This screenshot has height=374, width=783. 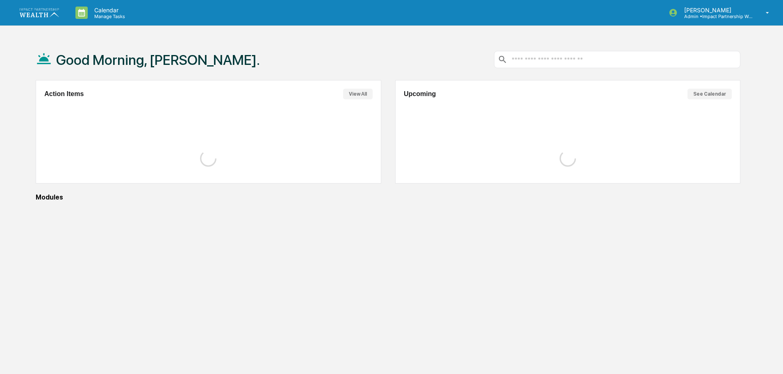 What do you see at coordinates (420, 94) in the screenshot?
I see `h2: Upcoming` at bounding box center [420, 94].